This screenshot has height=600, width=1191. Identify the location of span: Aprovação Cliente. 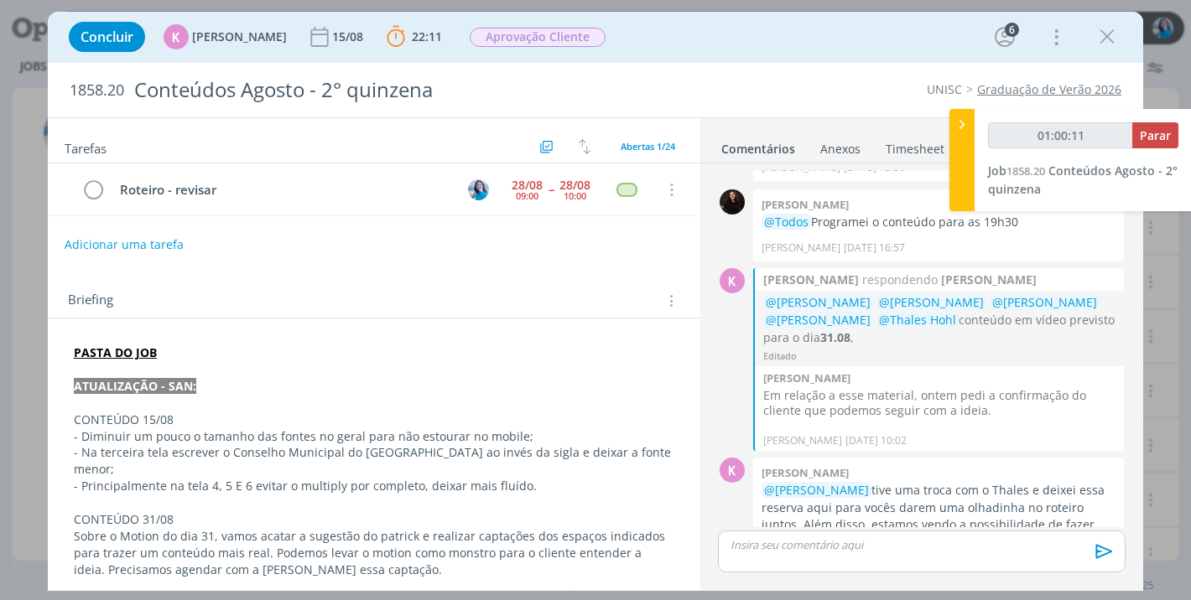
(538, 37).